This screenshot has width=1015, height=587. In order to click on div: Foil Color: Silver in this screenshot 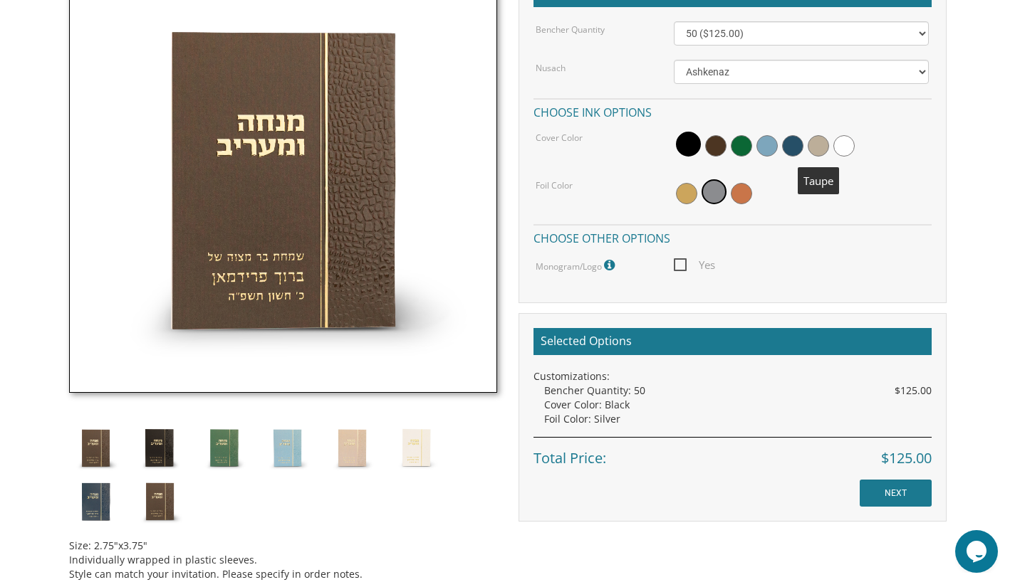, I will do `click(738, 419)`.